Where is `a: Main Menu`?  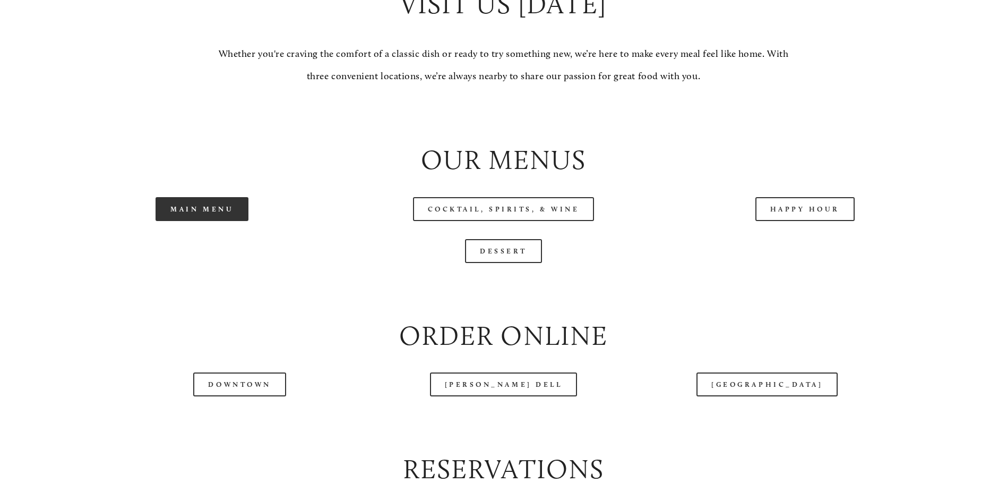 a: Main Menu is located at coordinates (202, 209).